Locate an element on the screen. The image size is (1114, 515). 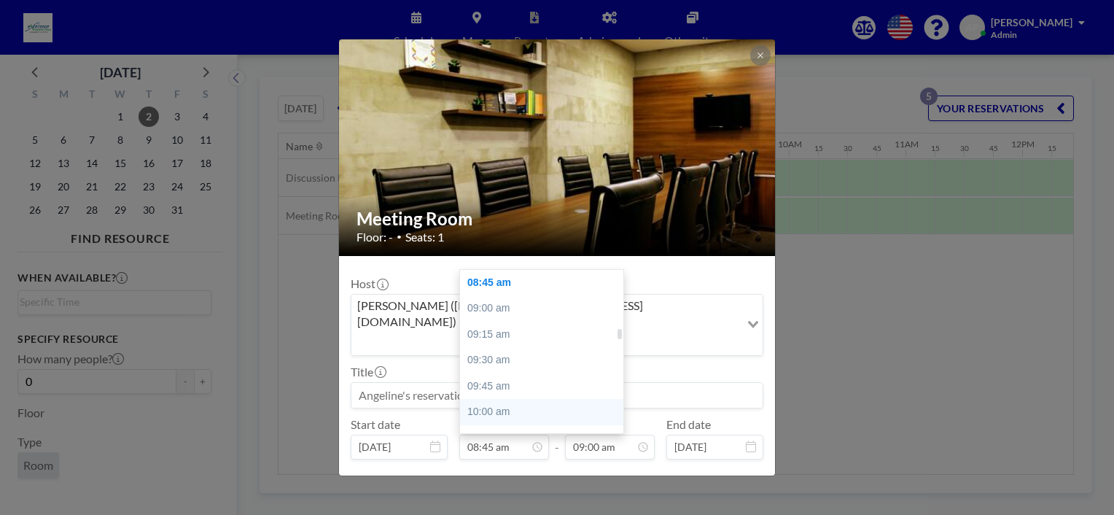
div: 08:45 am is located at coordinates (545, 283).